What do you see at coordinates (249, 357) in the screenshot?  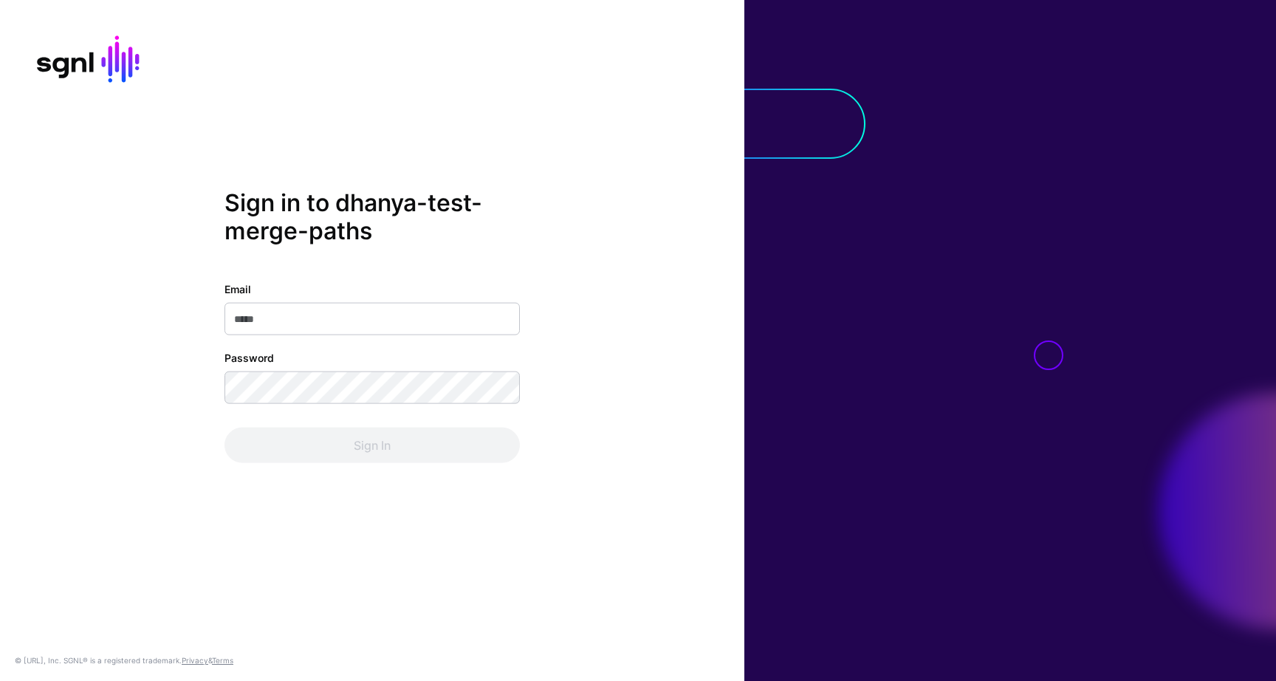 I see `label: Password` at bounding box center [249, 357].